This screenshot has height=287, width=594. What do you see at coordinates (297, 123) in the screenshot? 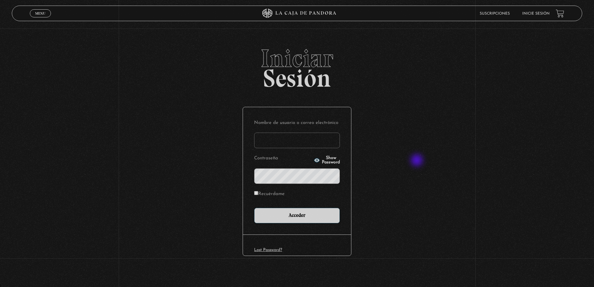
I see `label: Nombre de usuario o correo electrónico` at bounding box center [297, 123].